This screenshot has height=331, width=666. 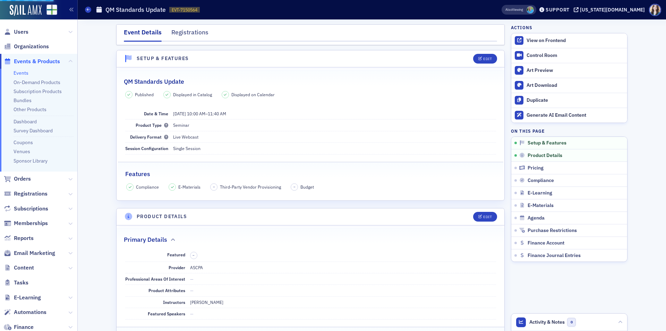 What do you see at coordinates (26, 223) in the screenshot?
I see `a: Memberships` at bounding box center [26, 223].